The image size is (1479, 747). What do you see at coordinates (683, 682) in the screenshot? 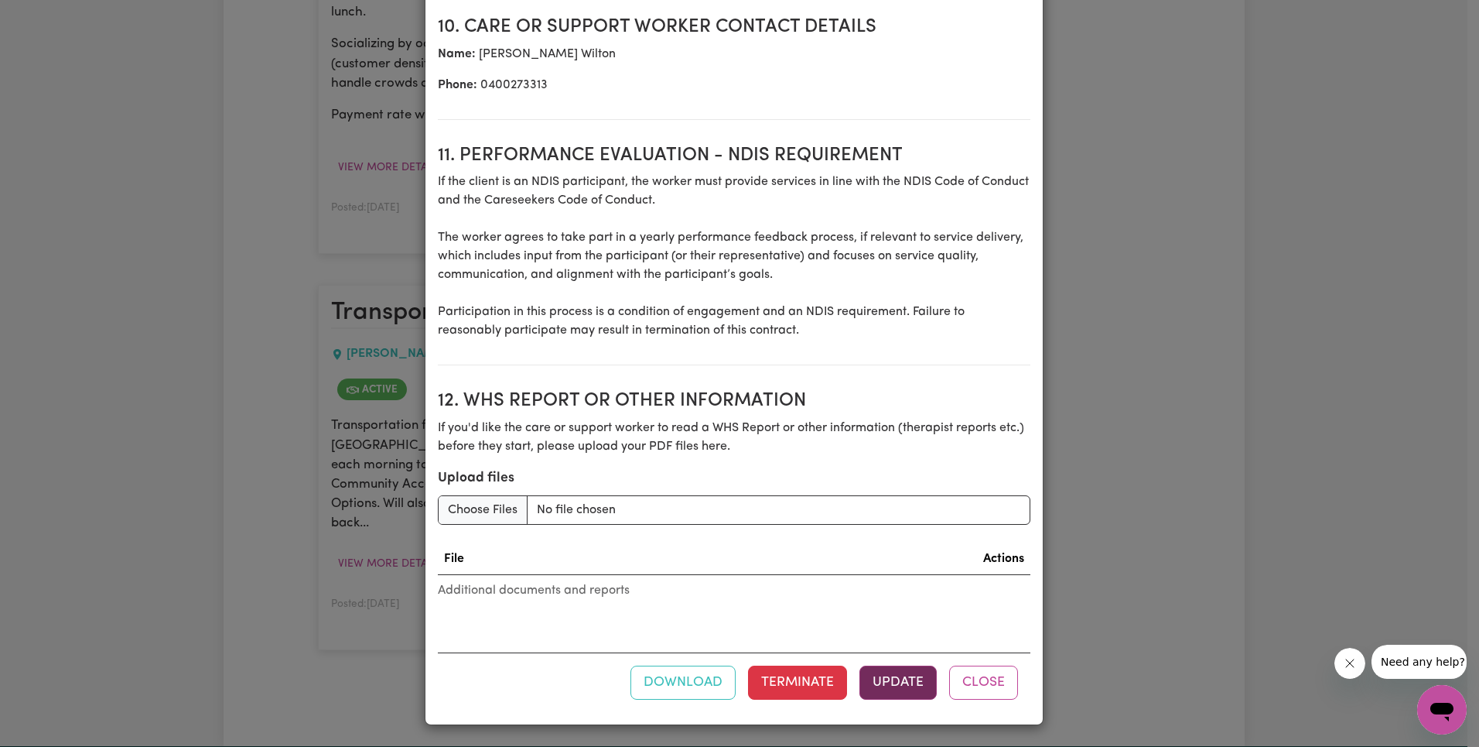
I see `button: Download contract` at bounding box center [683, 682].